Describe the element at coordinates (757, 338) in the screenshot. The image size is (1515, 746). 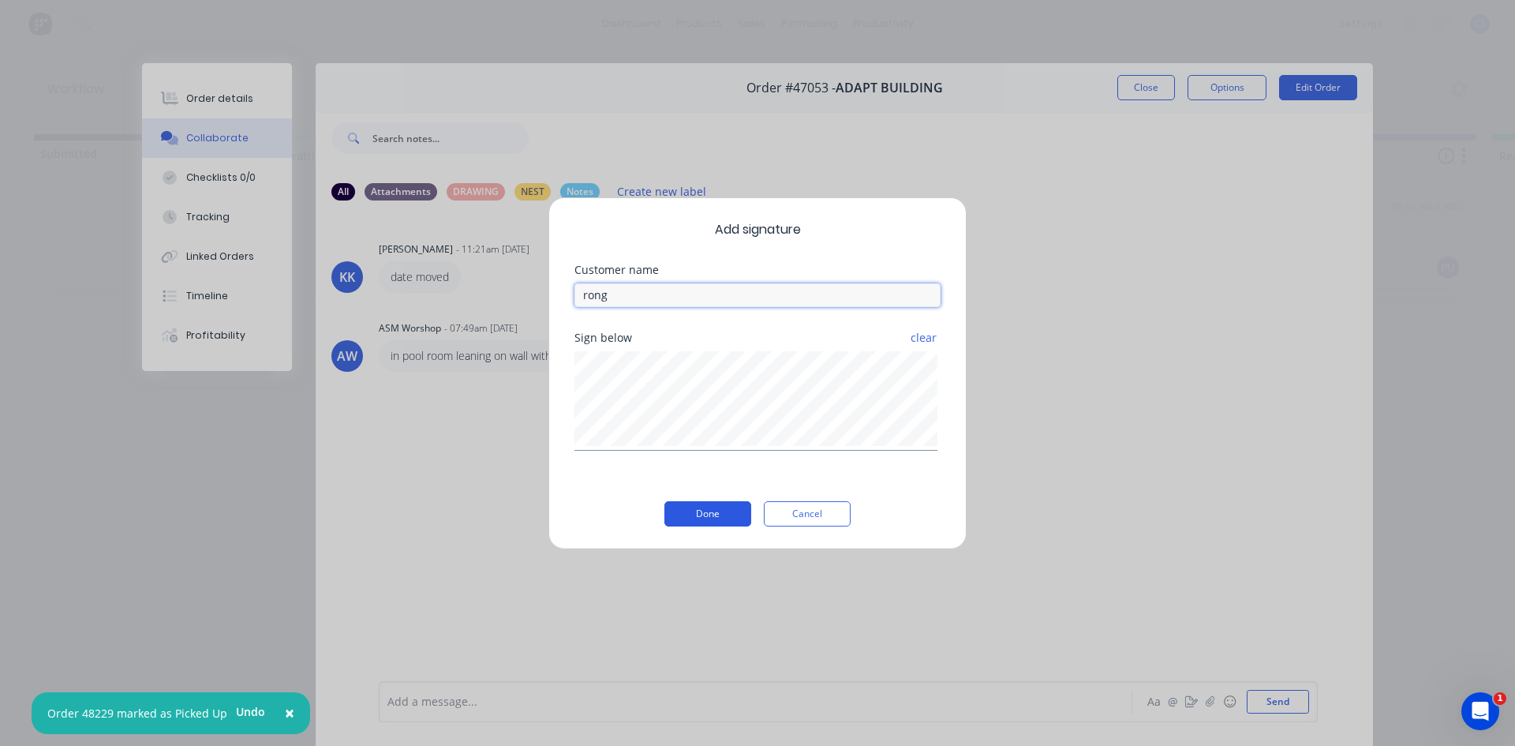
I see `div: Sign below` at that location.